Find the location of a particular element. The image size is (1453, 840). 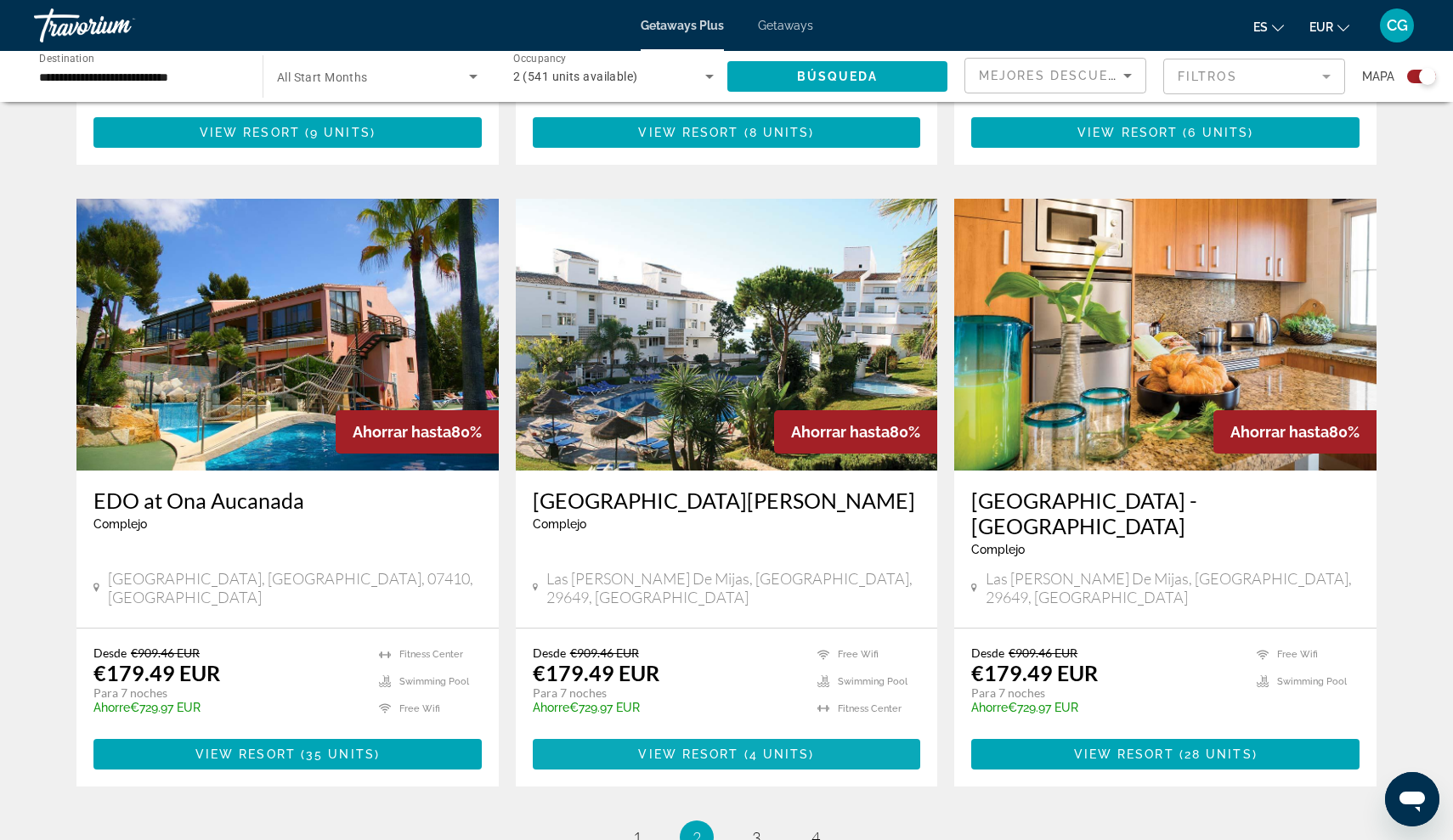

a: View Resort(28 units) is located at coordinates (1165, 755).